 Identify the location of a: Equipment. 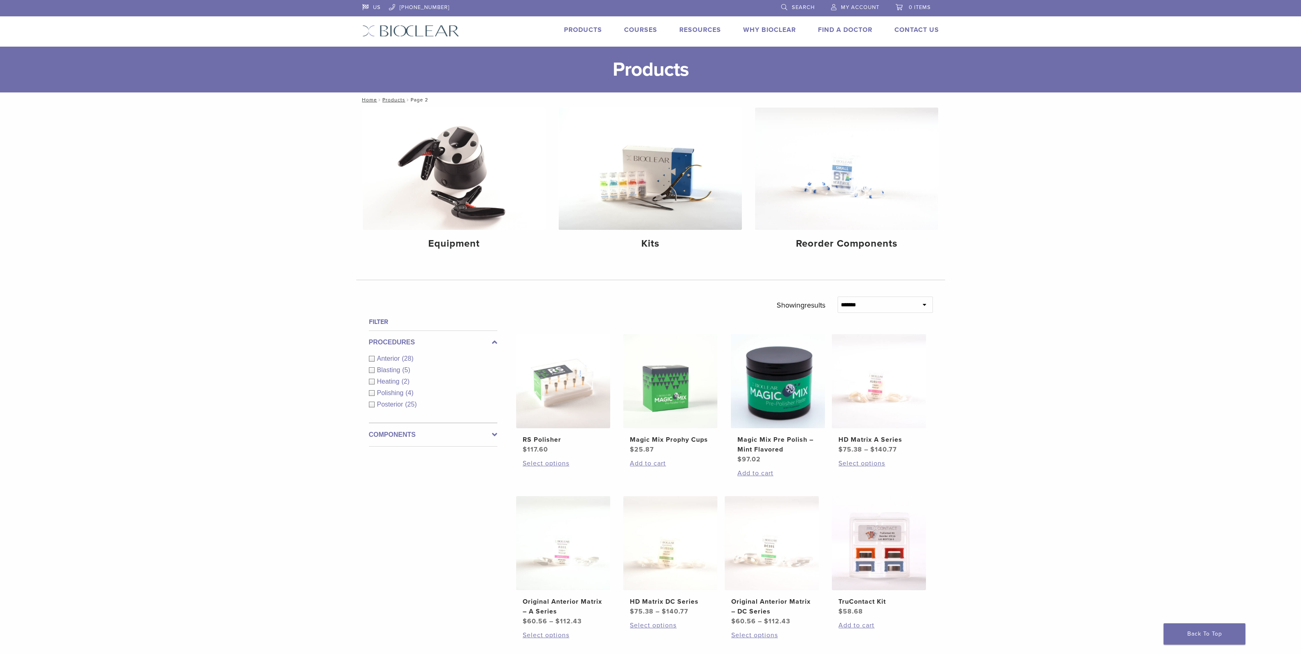
(454, 182).